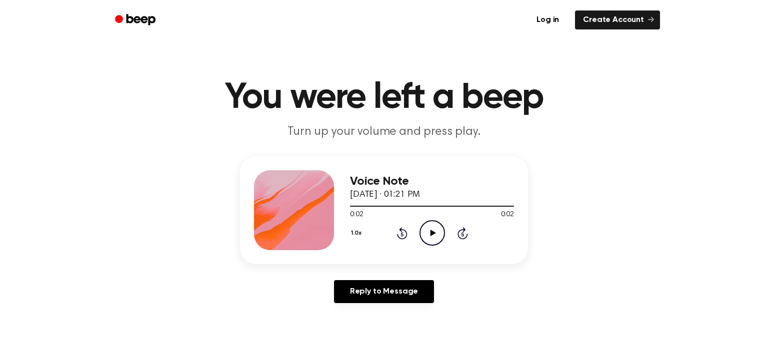 The width and height of the screenshot is (768, 347). What do you see at coordinates (547, 20) in the screenshot?
I see `a: Log in` at bounding box center [547, 20].